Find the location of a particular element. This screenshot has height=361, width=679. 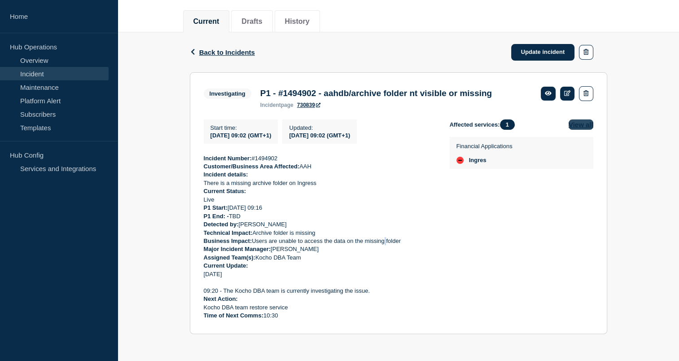

strong: P1 Start: is located at coordinates (215, 207).